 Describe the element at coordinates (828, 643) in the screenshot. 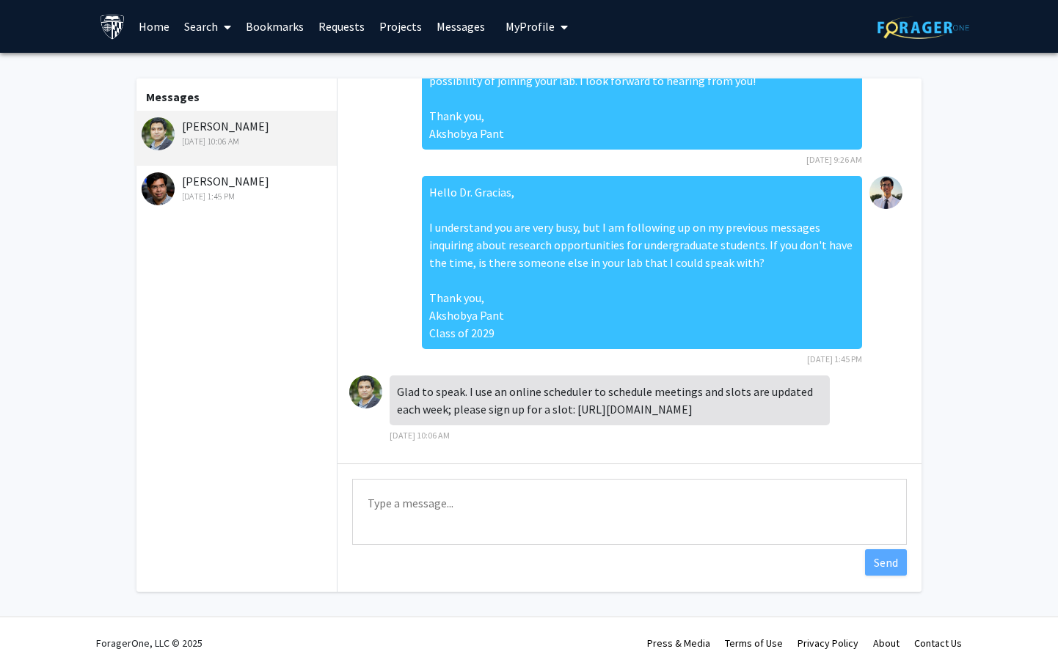

I see `a: Privacy Policy` at that location.